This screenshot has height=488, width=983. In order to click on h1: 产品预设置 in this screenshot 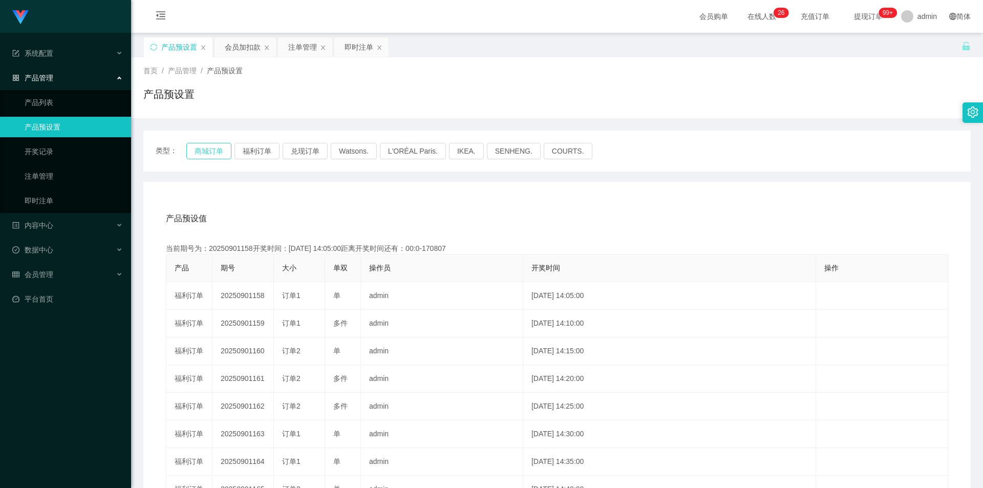, I will do `click(169, 94)`.